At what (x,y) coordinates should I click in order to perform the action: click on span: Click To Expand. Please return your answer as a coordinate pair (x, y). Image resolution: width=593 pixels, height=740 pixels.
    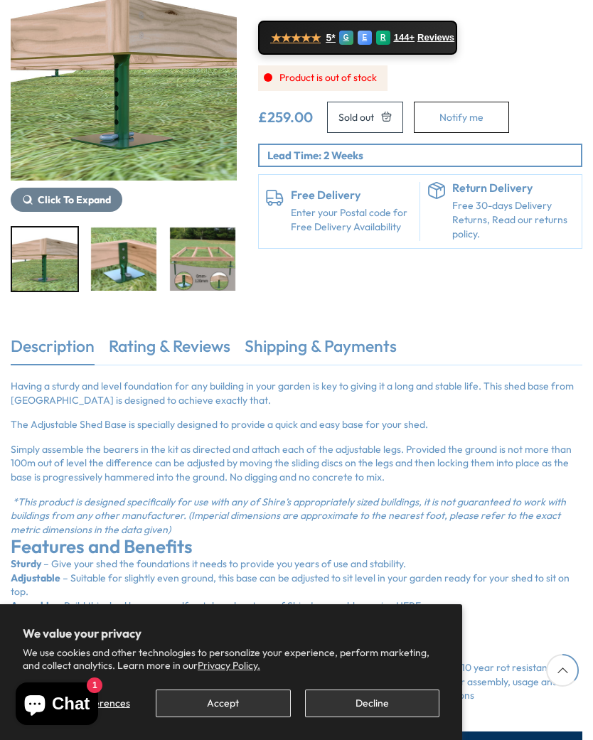
    Looking at the image, I should click on (74, 200).